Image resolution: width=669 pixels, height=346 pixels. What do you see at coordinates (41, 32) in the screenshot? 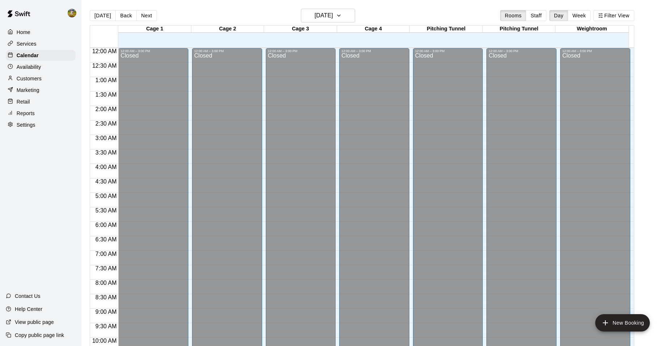
I see `div: Home` at bounding box center [41, 32].